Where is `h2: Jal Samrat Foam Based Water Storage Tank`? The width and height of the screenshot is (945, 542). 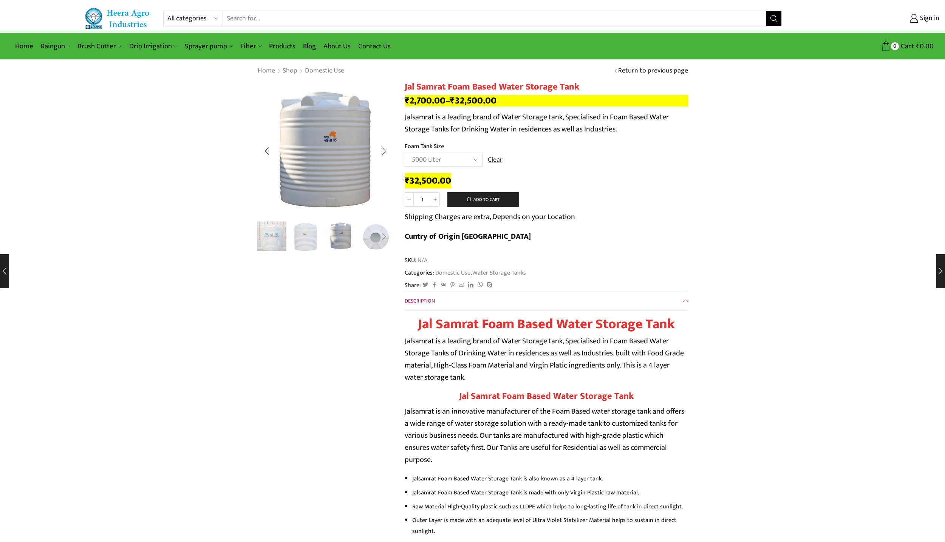
h2: Jal Samrat Foam Based Water Storage Tank is located at coordinates (547, 397).